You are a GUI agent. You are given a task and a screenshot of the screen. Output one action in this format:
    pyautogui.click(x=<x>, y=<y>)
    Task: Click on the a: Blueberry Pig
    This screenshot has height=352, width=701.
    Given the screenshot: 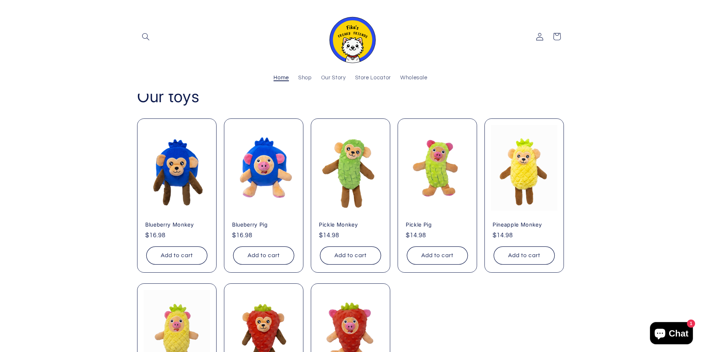 What is the action you would take?
    pyautogui.click(x=263, y=225)
    